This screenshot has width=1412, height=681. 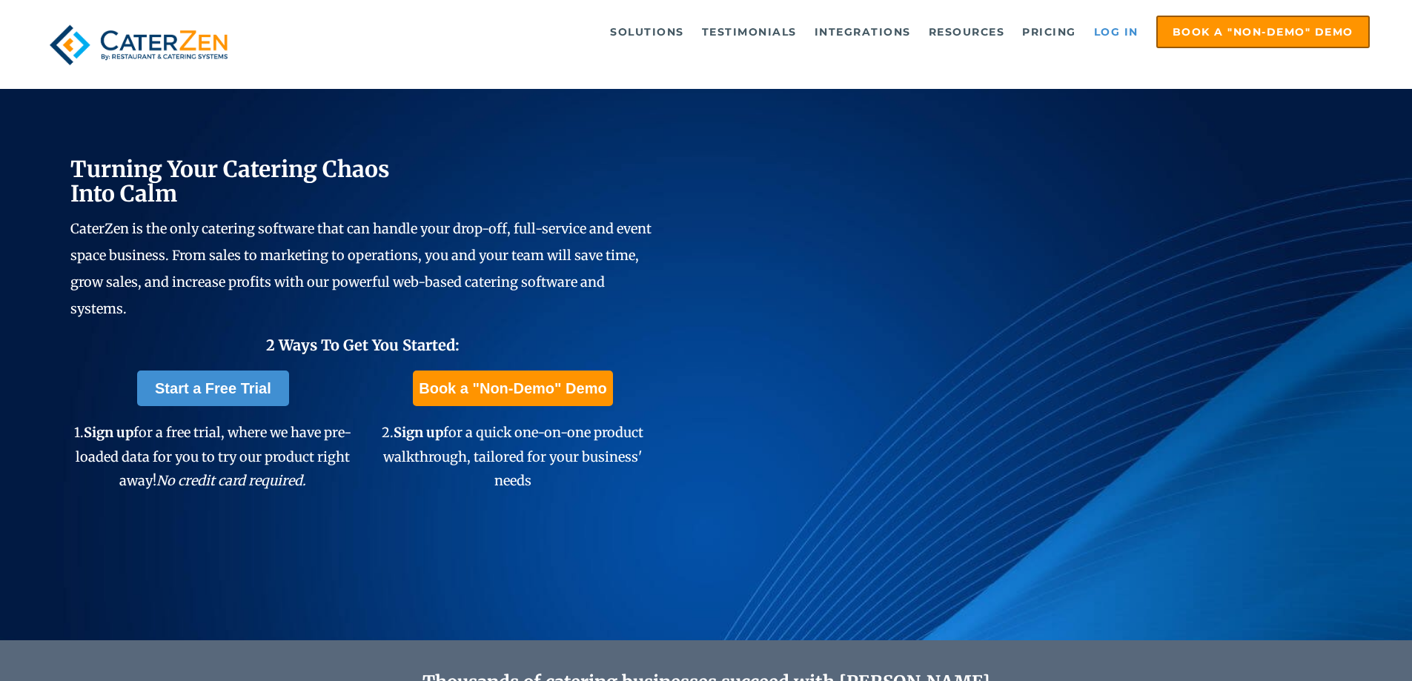 I want to click on img: caterzen, so click(x=139, y=44).